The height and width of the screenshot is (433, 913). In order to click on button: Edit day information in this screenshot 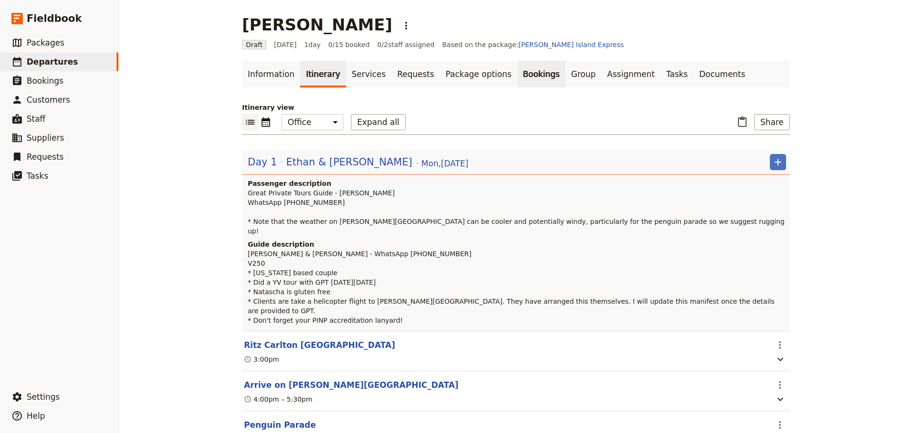, I will do `click(358, 162)`.